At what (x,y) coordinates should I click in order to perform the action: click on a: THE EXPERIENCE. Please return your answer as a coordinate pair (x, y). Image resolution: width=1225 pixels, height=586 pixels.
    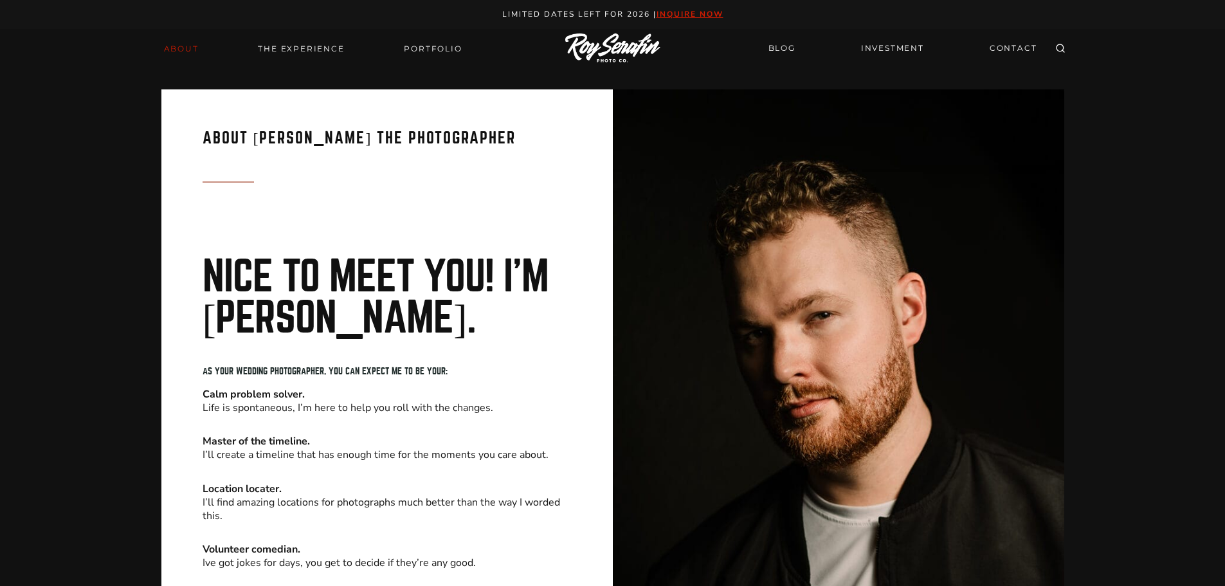
    Looking at the image, I should click on (301, 49).